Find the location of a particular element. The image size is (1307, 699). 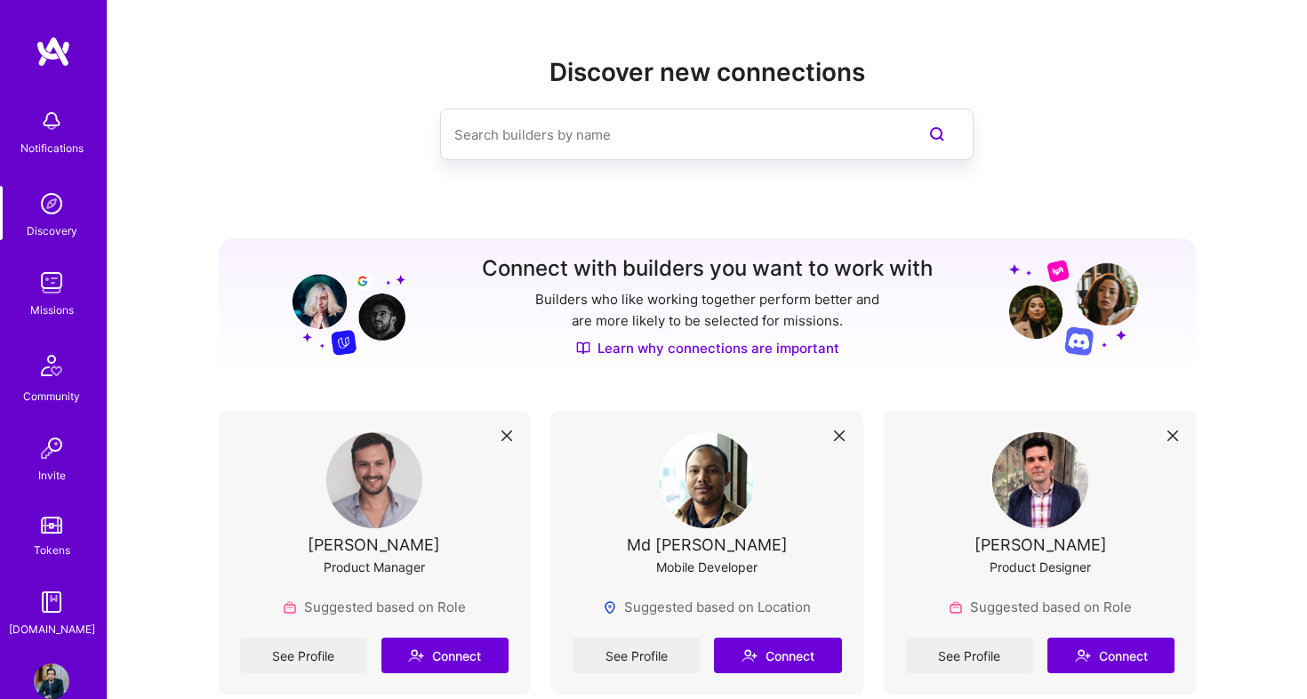

div: Product Manager is located at coordinates (374, 566).